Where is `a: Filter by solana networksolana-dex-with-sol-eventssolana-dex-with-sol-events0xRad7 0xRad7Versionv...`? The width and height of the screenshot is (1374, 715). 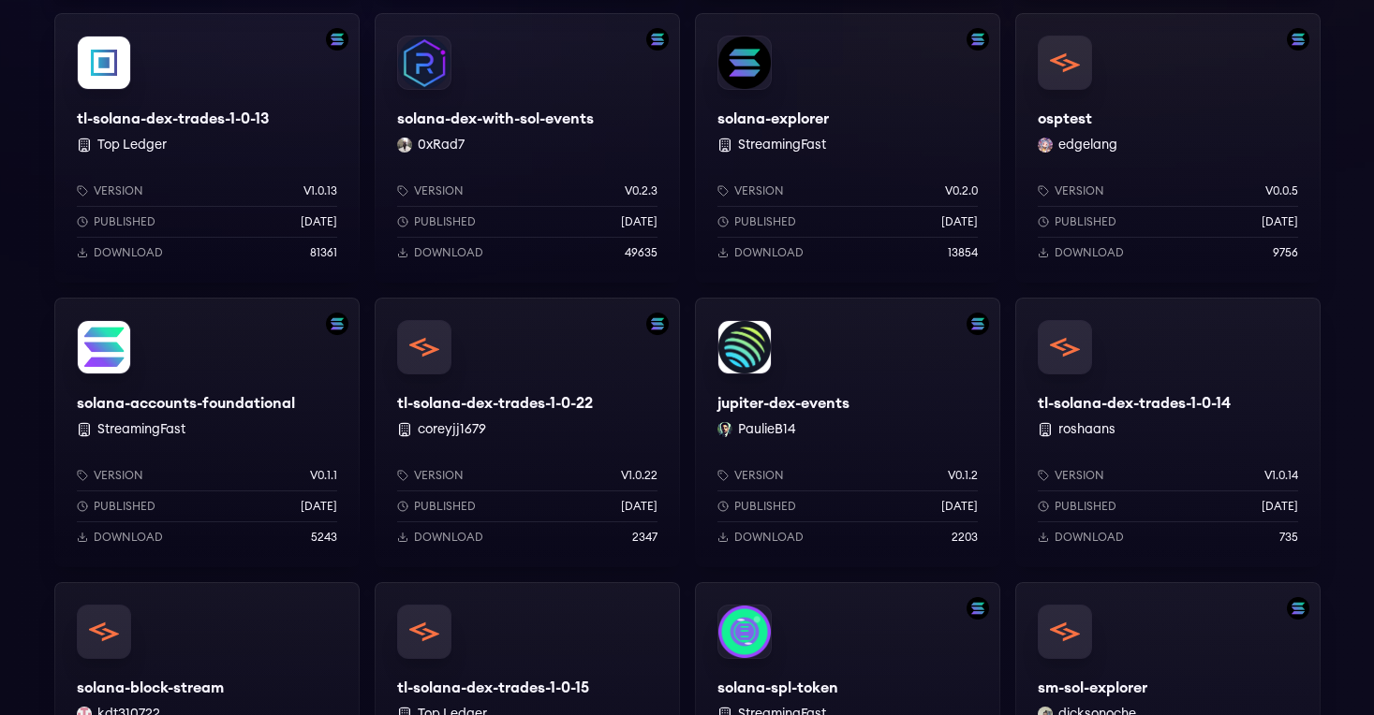 a: Filter by solana networksolana-dex-with-sol-eventssolana-dex-with-sol-events0xRad7 0xRad7Versionv... is located at coordinates (527, 148).